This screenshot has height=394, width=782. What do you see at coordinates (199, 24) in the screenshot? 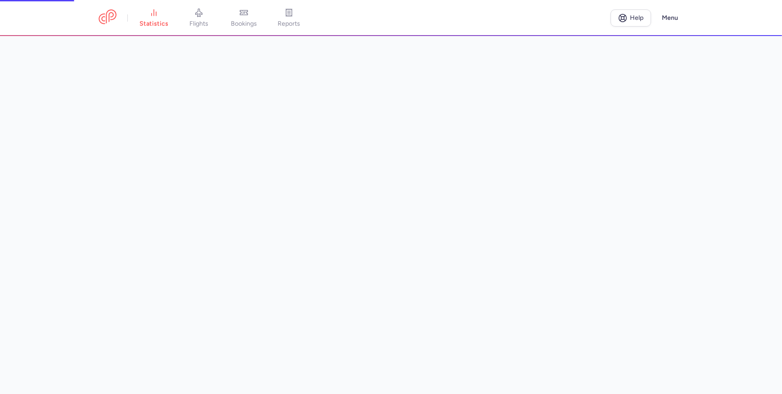
I see `span: flights` at bounding box center [199, 24].